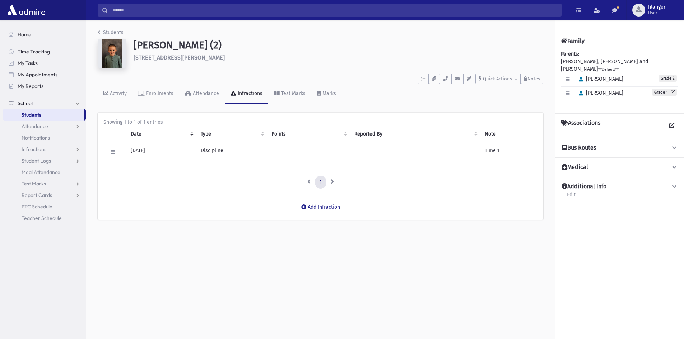  What do you see at coordinates (44, 218) in the screenshot?
I see `a: Teacher Schedule` at bounding box center [44, 218].